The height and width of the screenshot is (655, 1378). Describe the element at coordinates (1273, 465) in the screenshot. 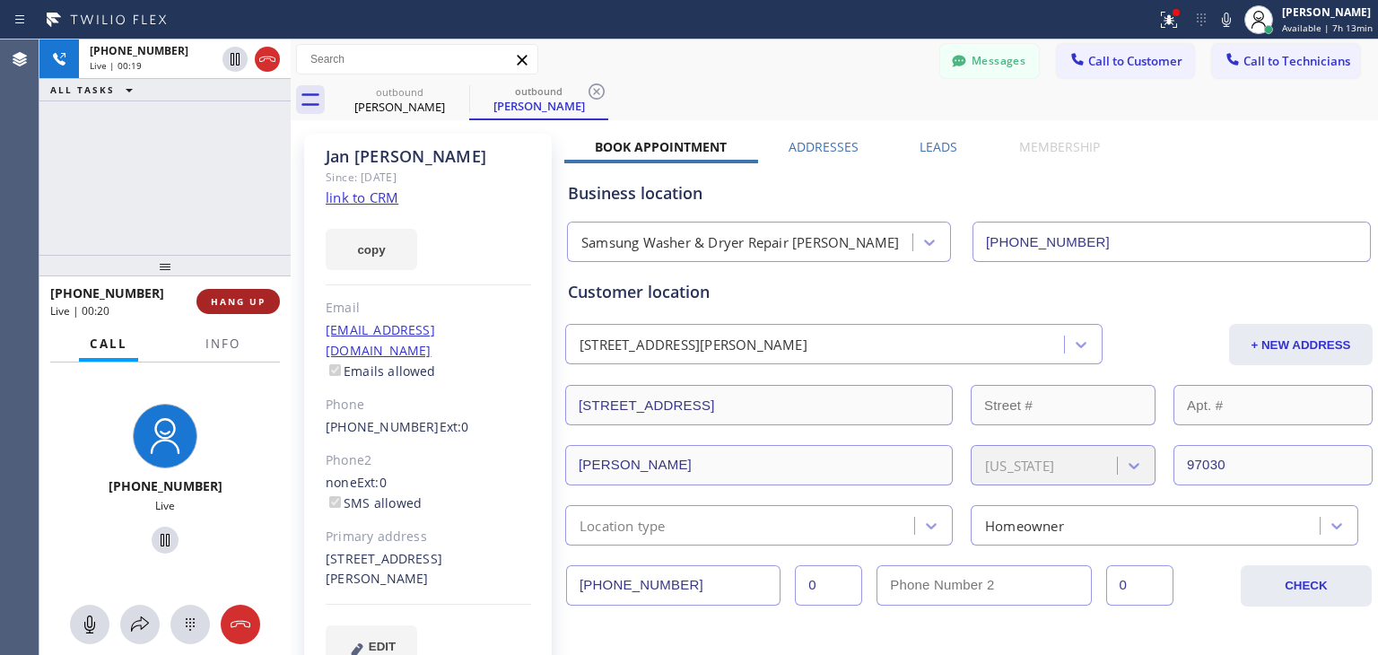

I see `input: ZIP` at that location.